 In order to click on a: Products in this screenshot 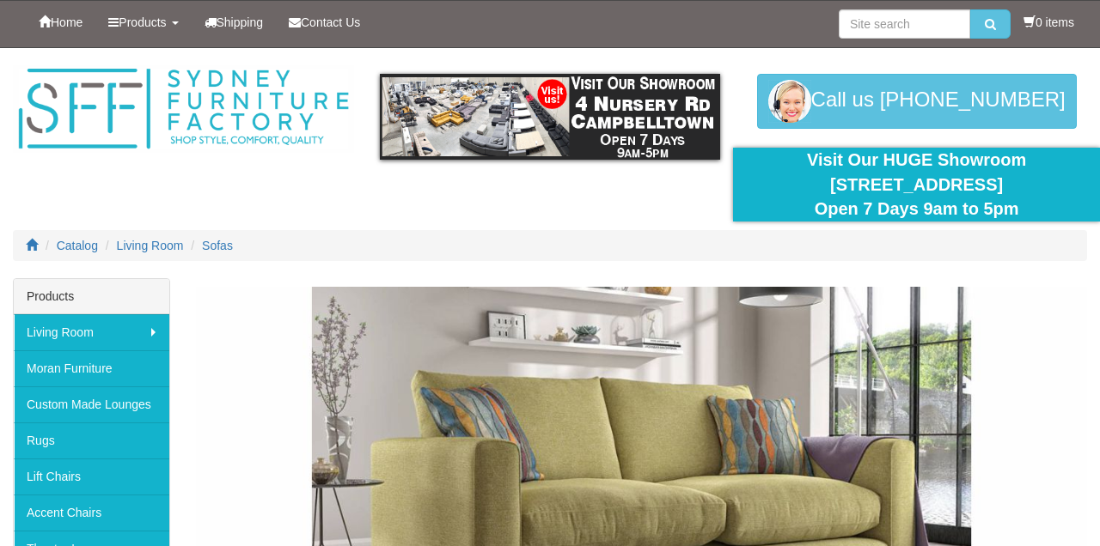, I will do `click(143, 22)`.